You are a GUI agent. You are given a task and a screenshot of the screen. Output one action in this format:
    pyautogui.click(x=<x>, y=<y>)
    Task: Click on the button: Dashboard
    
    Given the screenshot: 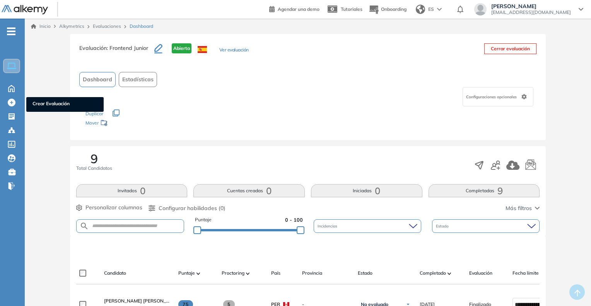 What is the action you would take?
    pyautogui.click(x=97, y=79)
    